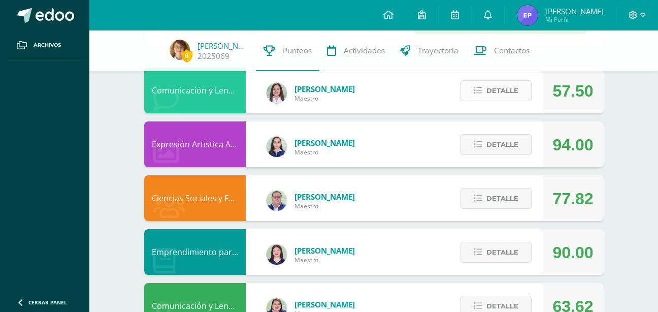 The width and height of the screenshot is (658, 312). I want to click on div: 57.50, so click(573, 91).